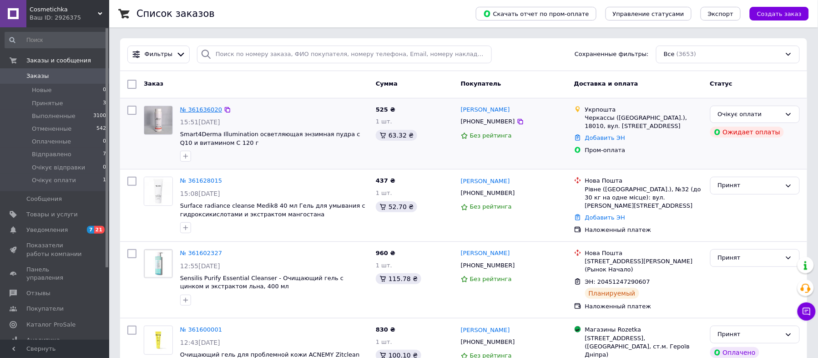  I want to click on span: Оплаченные, so click(51, 142).